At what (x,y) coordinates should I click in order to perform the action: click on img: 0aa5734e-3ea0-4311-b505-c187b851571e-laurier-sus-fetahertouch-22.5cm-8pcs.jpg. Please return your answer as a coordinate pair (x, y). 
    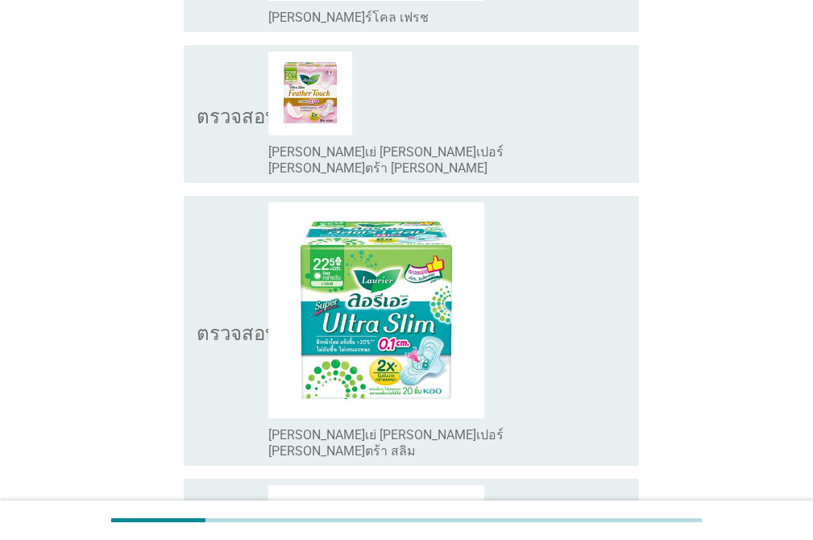
    Looking at the image, I should click on (310, 93).